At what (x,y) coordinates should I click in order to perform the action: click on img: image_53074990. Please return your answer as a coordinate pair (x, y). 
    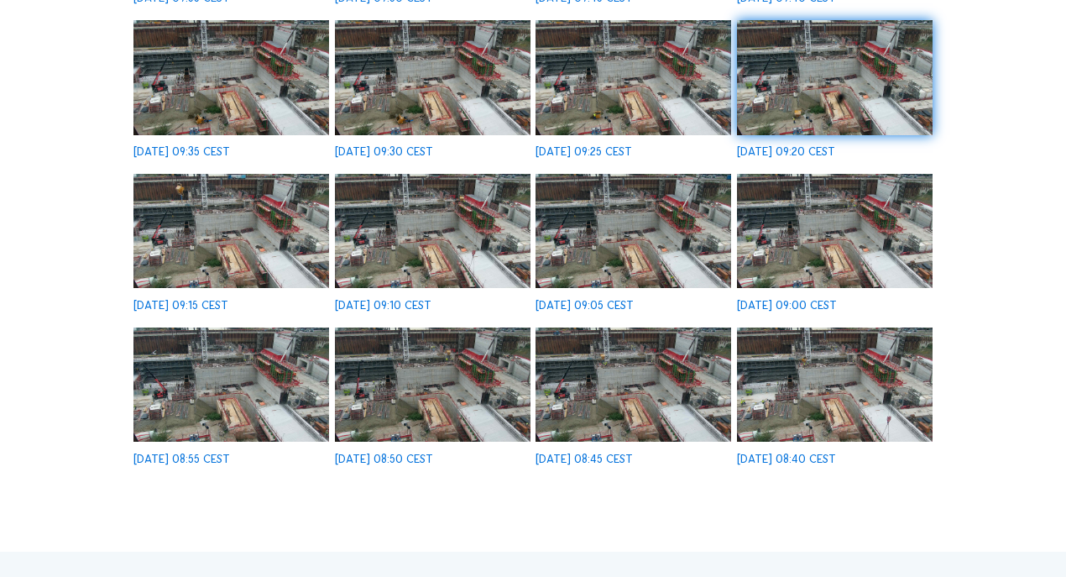
    Looking at the image, I should click on (633, 77).